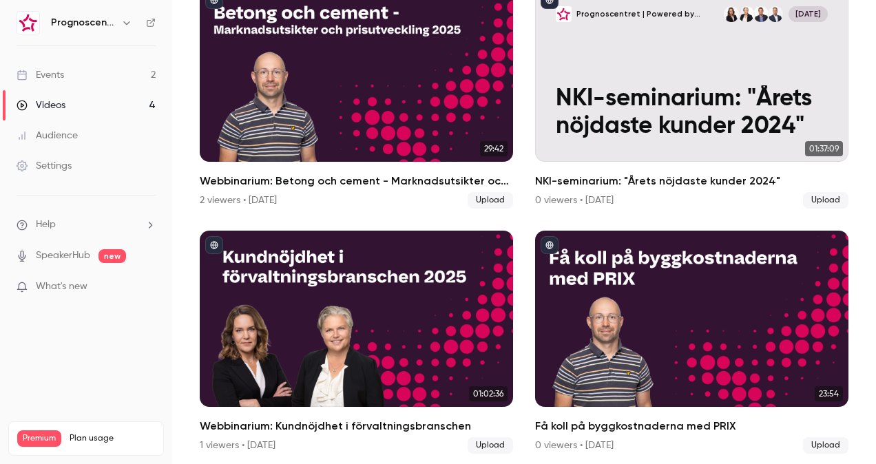  I want to click on p: NKI-seminarium: "Årets nöjdaste kunder 2024", so click(691, 113).